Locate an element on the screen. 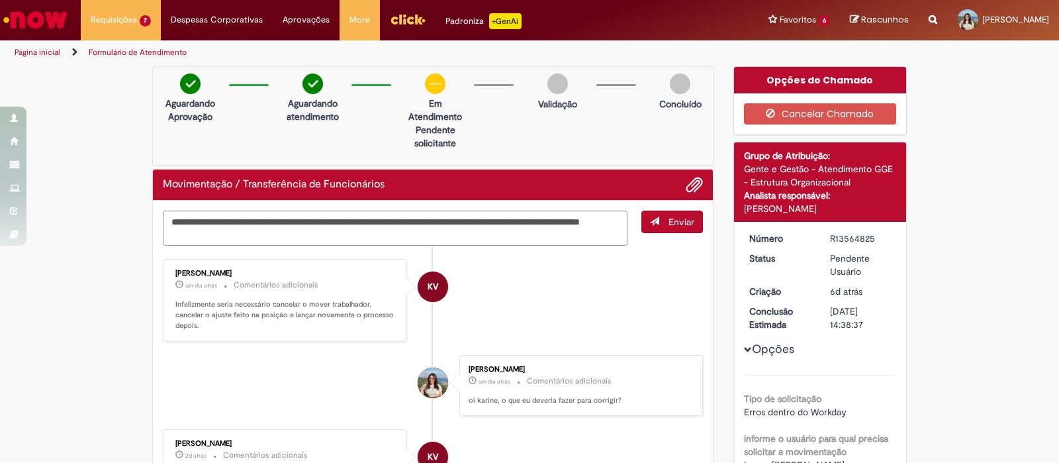  span: Favoritos is located at coordinates (797, 20).